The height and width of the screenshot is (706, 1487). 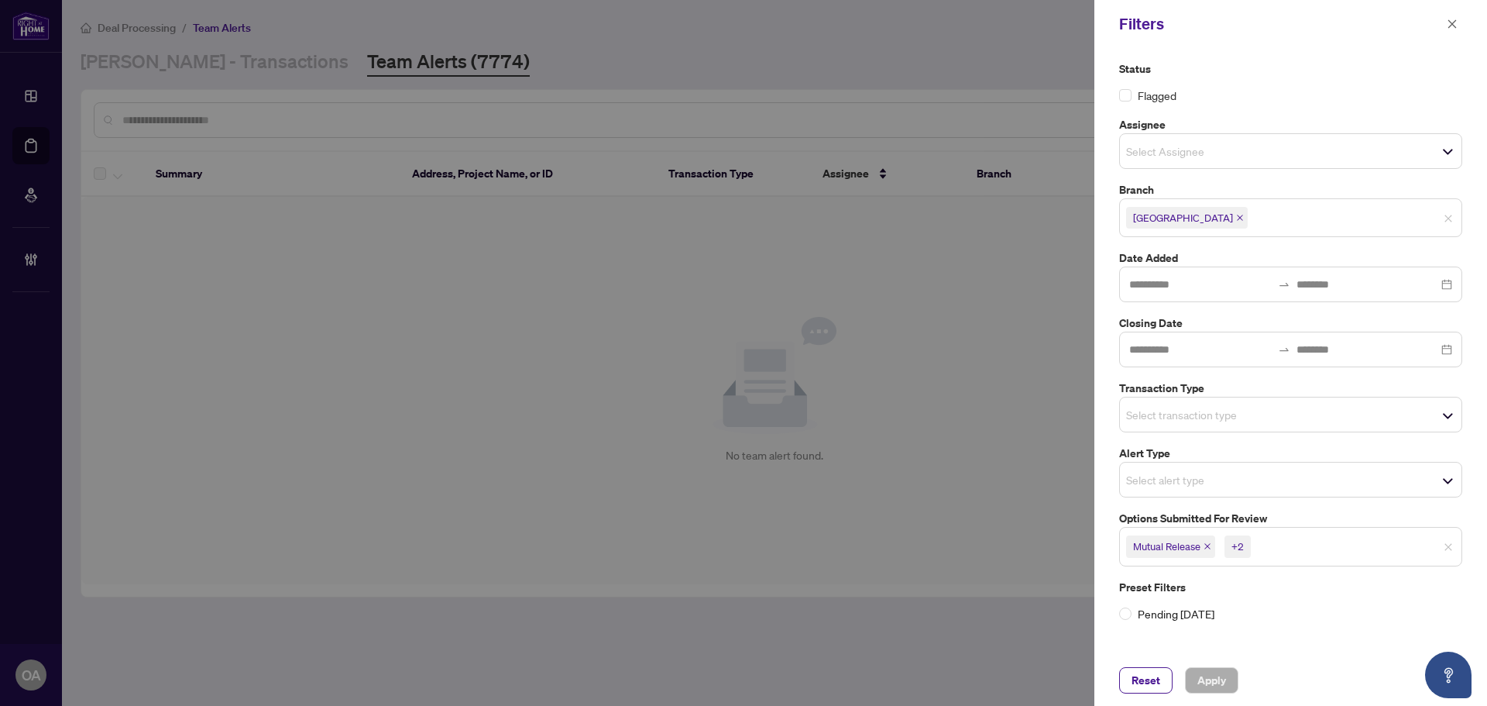 What do you see at coordinates (1238, 546) in the screenshot?
I see `div: +2` at bounding box center [1238, 546].